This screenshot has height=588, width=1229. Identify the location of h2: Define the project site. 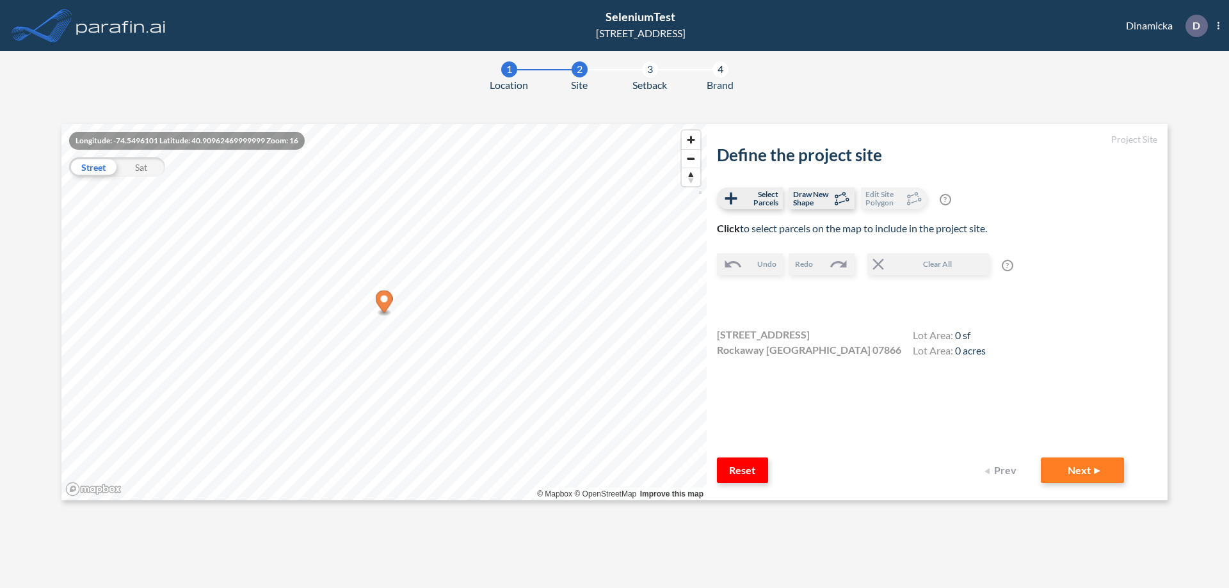
(937, 155).